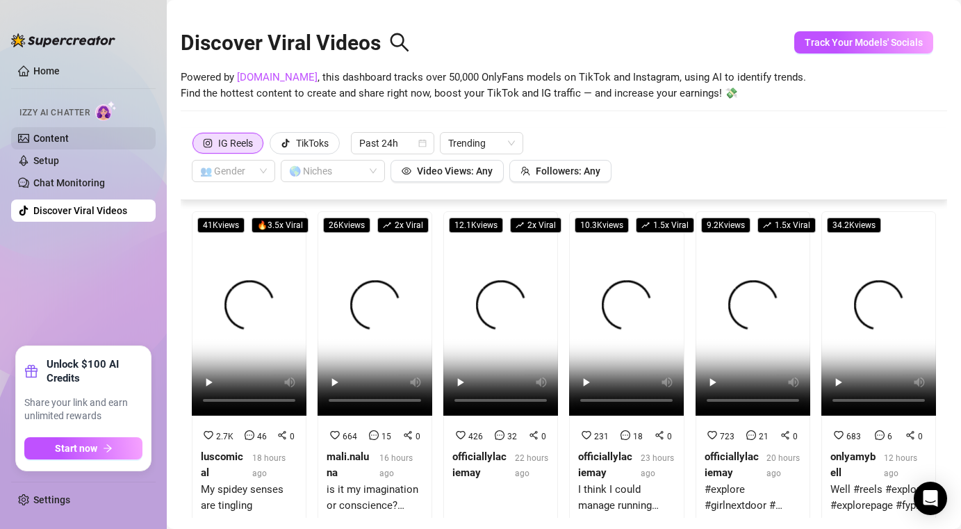  I want to click on span: 26K views, so click(347, 225).